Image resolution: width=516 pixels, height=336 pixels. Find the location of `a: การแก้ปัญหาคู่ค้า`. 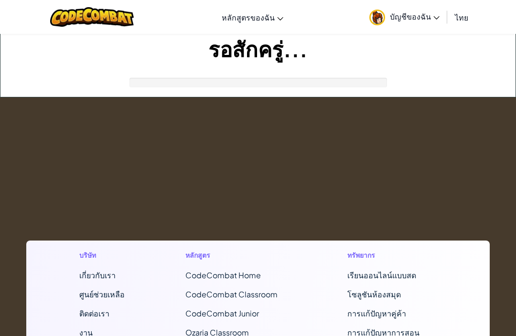

a: การแก้ปัญหาคู่ค้า is located at coordinates (376, 313).